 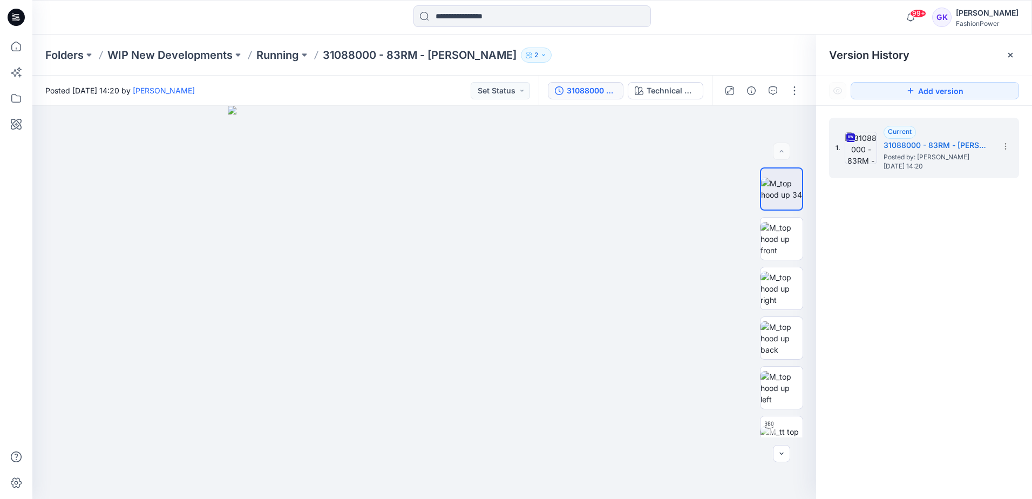 What do you see at coordinates (935, 91) in the screenshot?
I see `button: Add version` at bounding box center [935, 91].